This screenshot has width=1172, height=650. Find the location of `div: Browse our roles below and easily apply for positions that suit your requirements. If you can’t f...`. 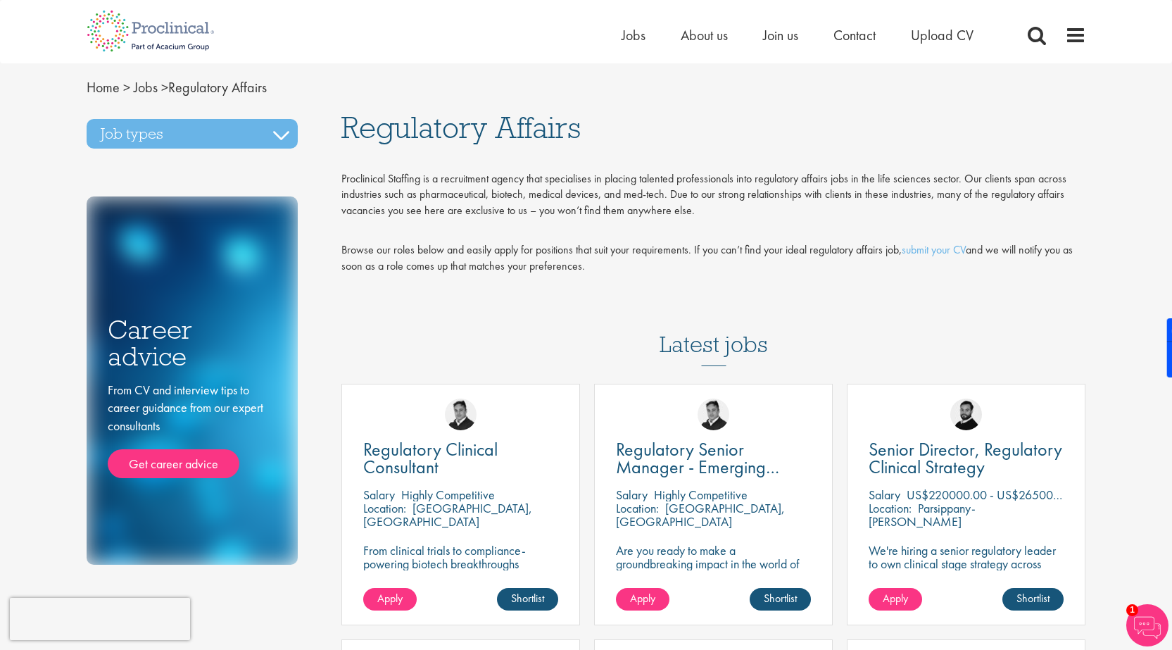

div: Browse our roles below and easily apply for positions that suit your requirements. If you can’t f... is located at coordinates (714, 258).